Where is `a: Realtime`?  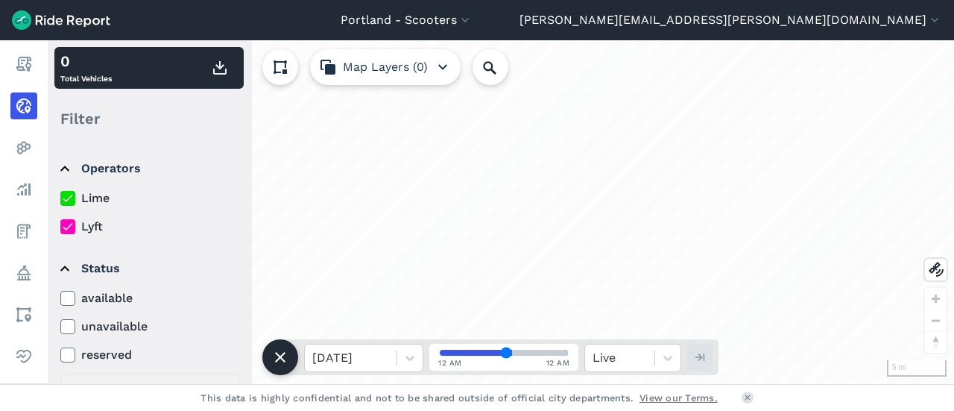
a: Realtime is located at coordinates (24, 106).